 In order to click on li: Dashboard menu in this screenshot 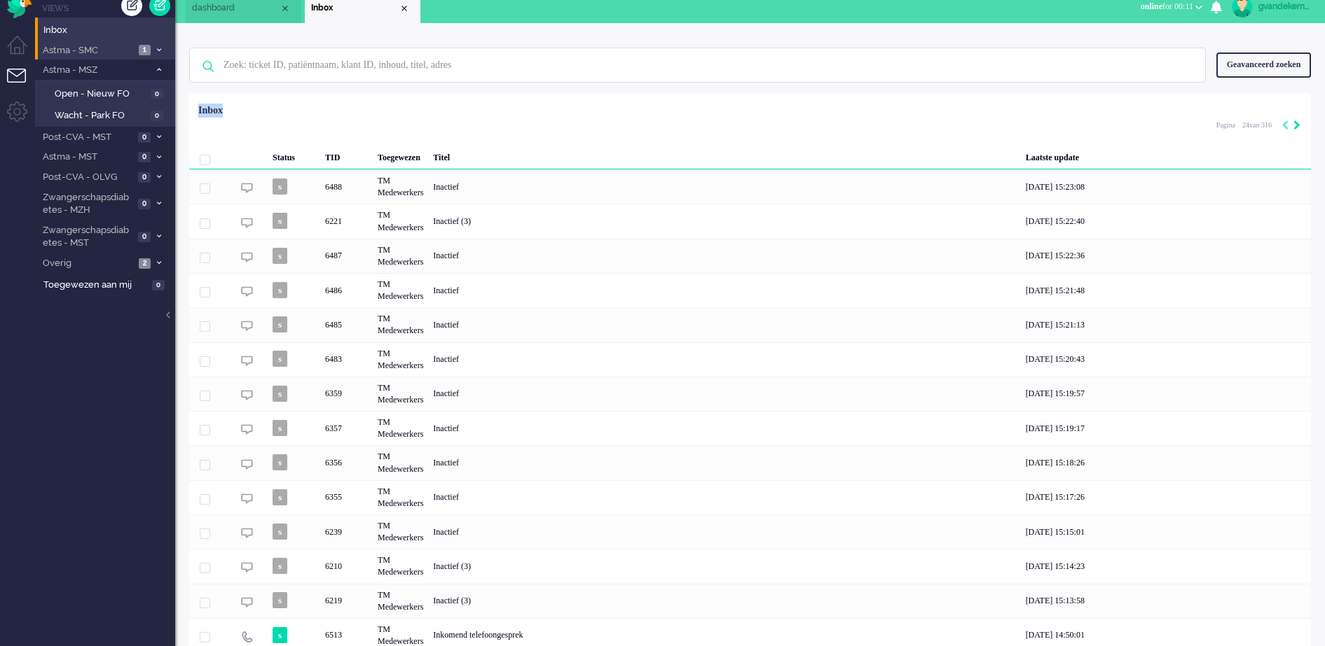, I will do `click(22, 51)`.